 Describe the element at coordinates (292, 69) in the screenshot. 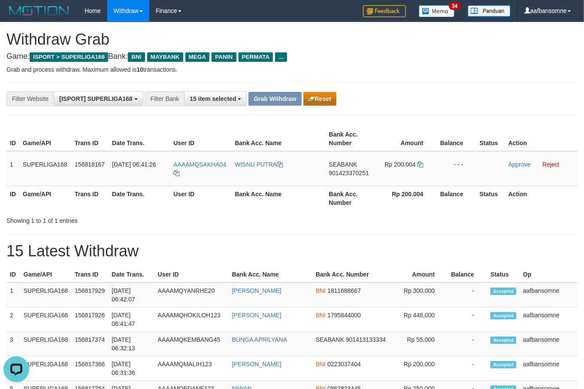

I see `p: Grab and process withdraw. Maximum allowed is transactions.` at that location.